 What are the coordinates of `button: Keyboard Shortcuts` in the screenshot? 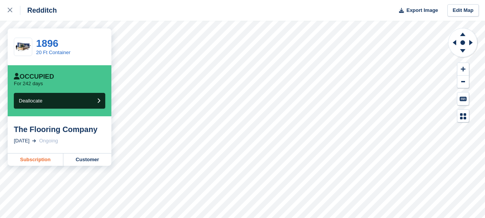 It's located at (463, 99).